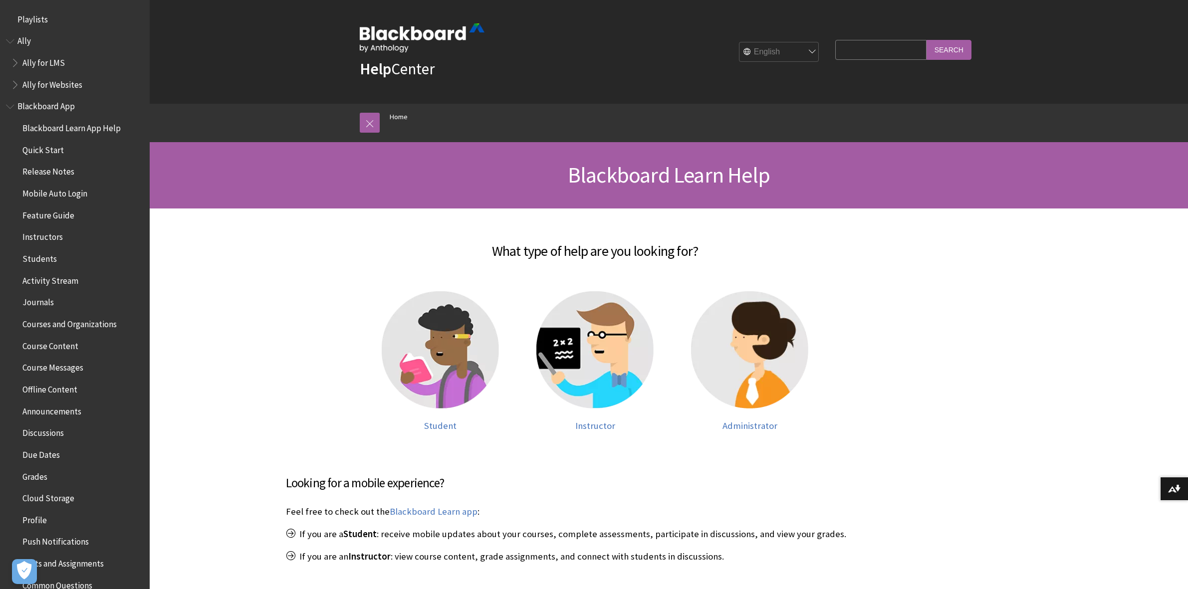 The image size is (1188, 589). What do you see at coordinates (55, 541) in the screenshot?
I see `span: Push Notifications` at bounding box center [55, 541].